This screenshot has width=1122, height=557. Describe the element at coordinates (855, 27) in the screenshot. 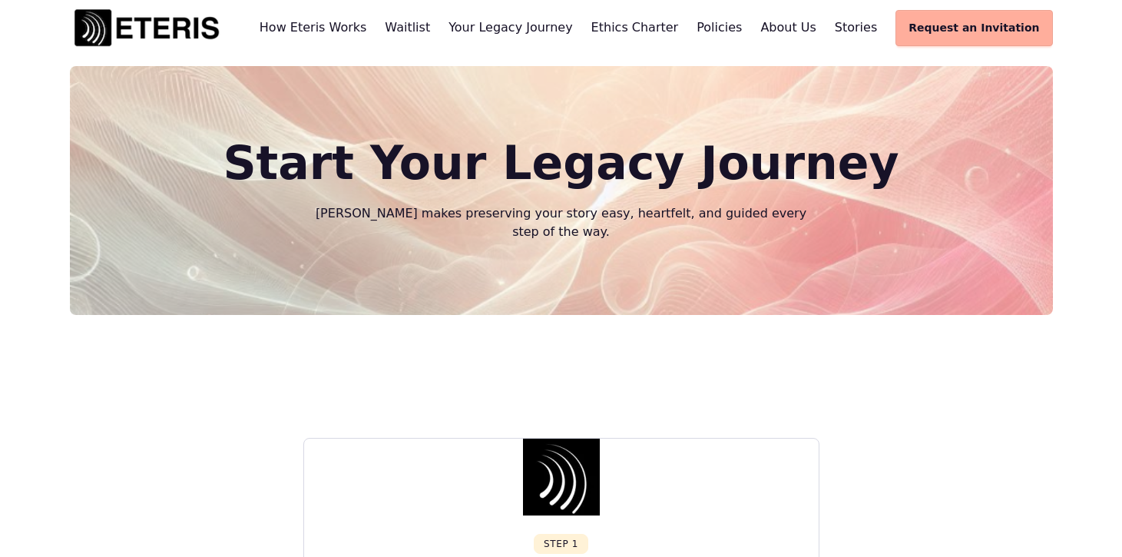

I see `a: Eteris Stories` at that location.